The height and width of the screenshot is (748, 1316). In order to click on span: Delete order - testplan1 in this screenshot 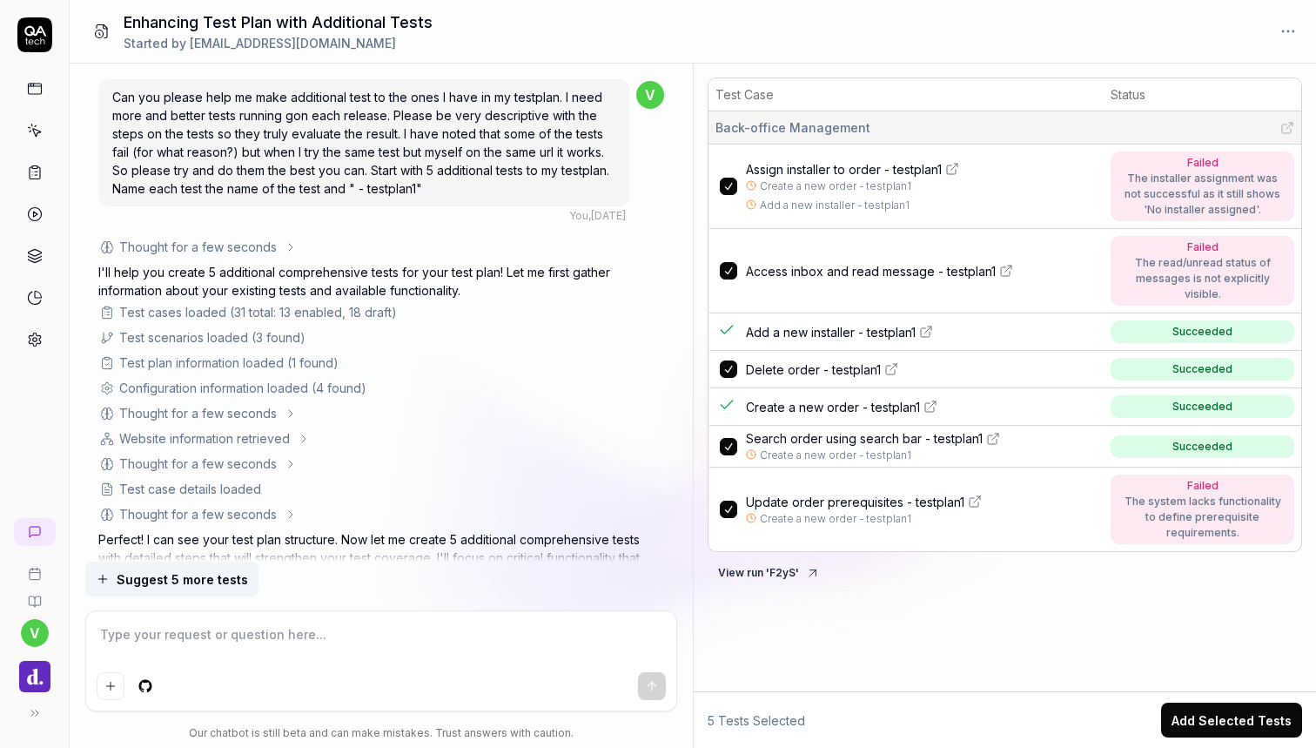, I will do `click(813, 369)`.